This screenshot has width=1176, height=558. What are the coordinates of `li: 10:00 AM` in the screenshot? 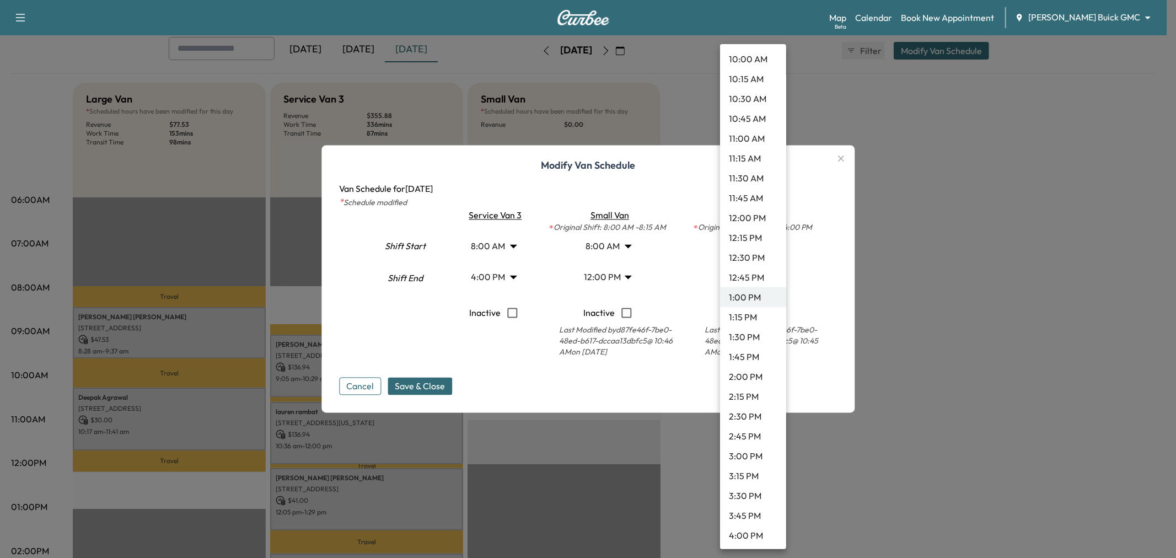 It's located at (753, 59).